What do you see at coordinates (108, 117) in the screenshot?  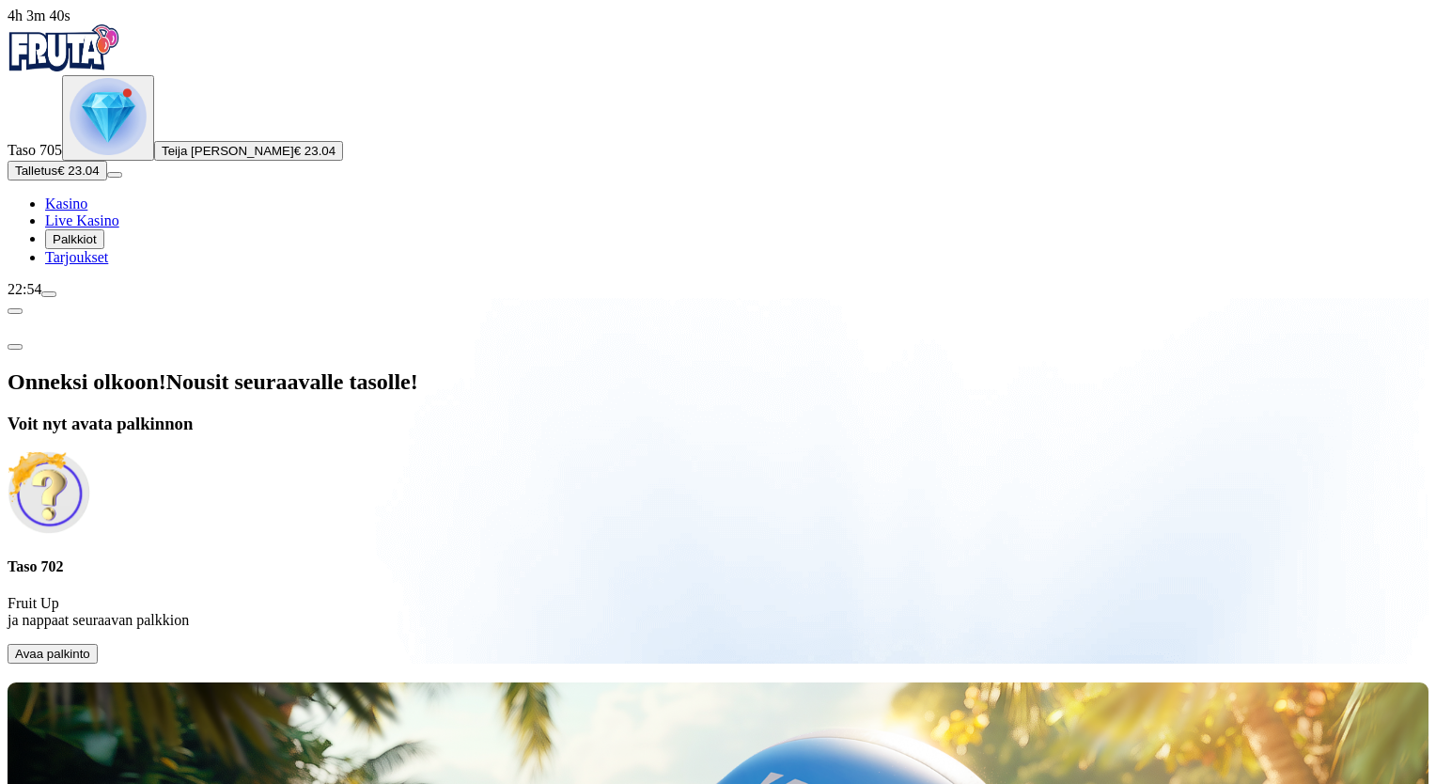 I see `img: level unlocked` at bounding box center [108, 117].